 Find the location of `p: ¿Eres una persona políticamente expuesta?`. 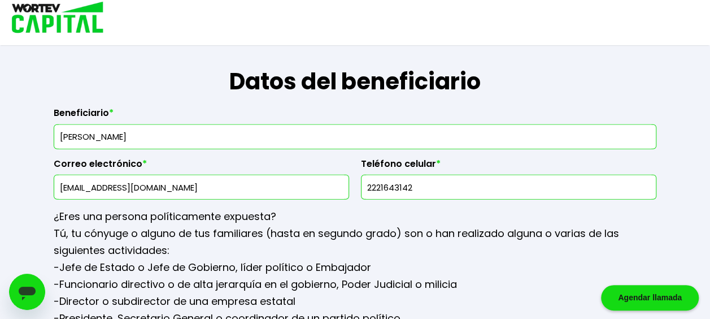

p: ¿Eres una persona políticamente expuesta? is located at coordinates (355, 216).